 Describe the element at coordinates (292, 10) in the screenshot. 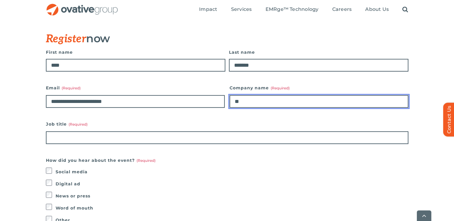

I see `a: EMRge™ Technology` at that location.